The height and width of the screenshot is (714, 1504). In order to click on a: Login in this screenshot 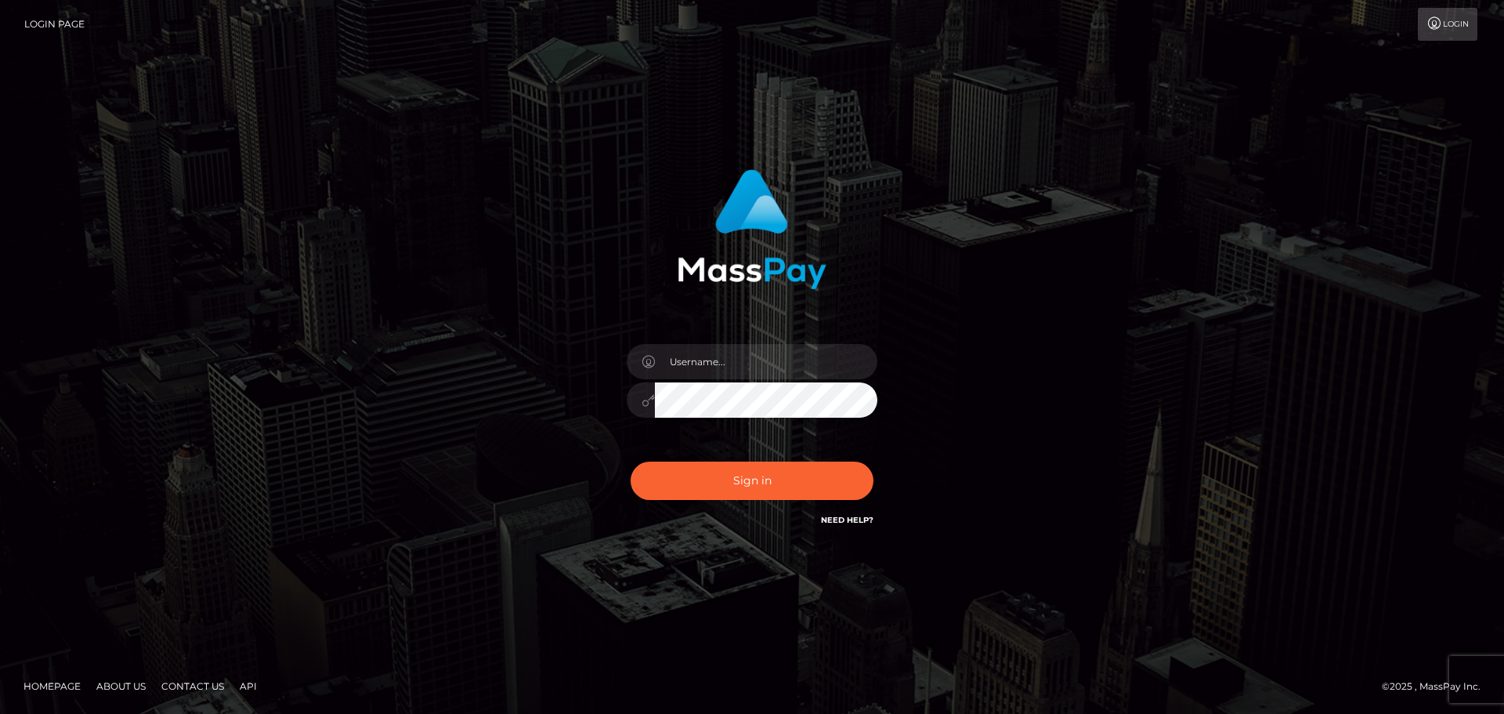, I will do `click(1448, 24)`.